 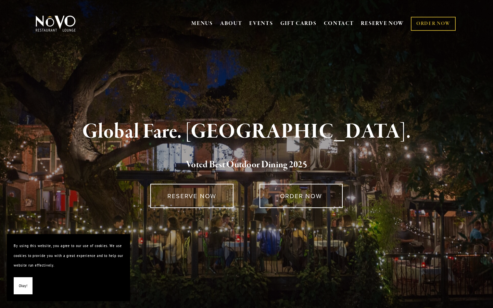 What do you see at coordinates (261, 24) in the screenshot?
I see `a: EVENTS` at bounding box center [261, 24].